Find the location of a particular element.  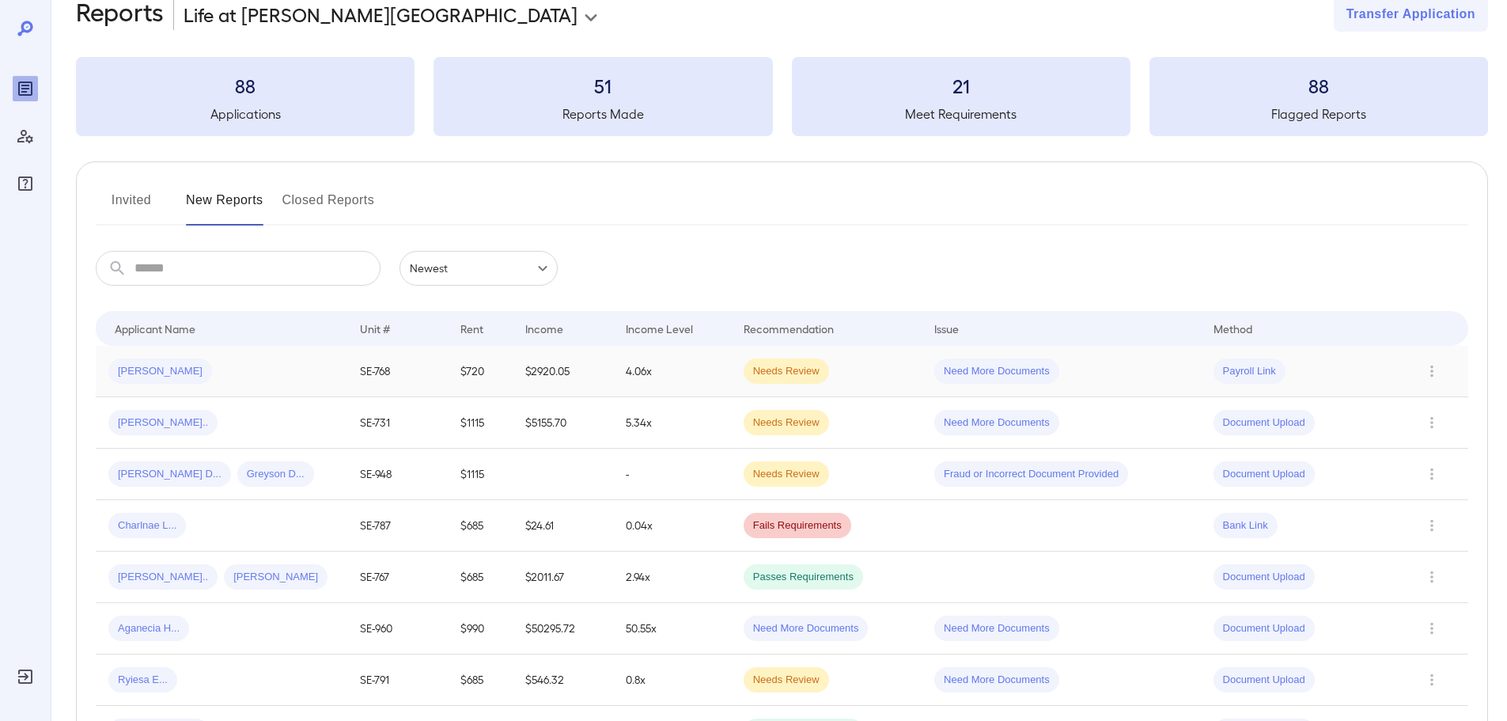

td: 5.34x is located at coordinates (671, 422).